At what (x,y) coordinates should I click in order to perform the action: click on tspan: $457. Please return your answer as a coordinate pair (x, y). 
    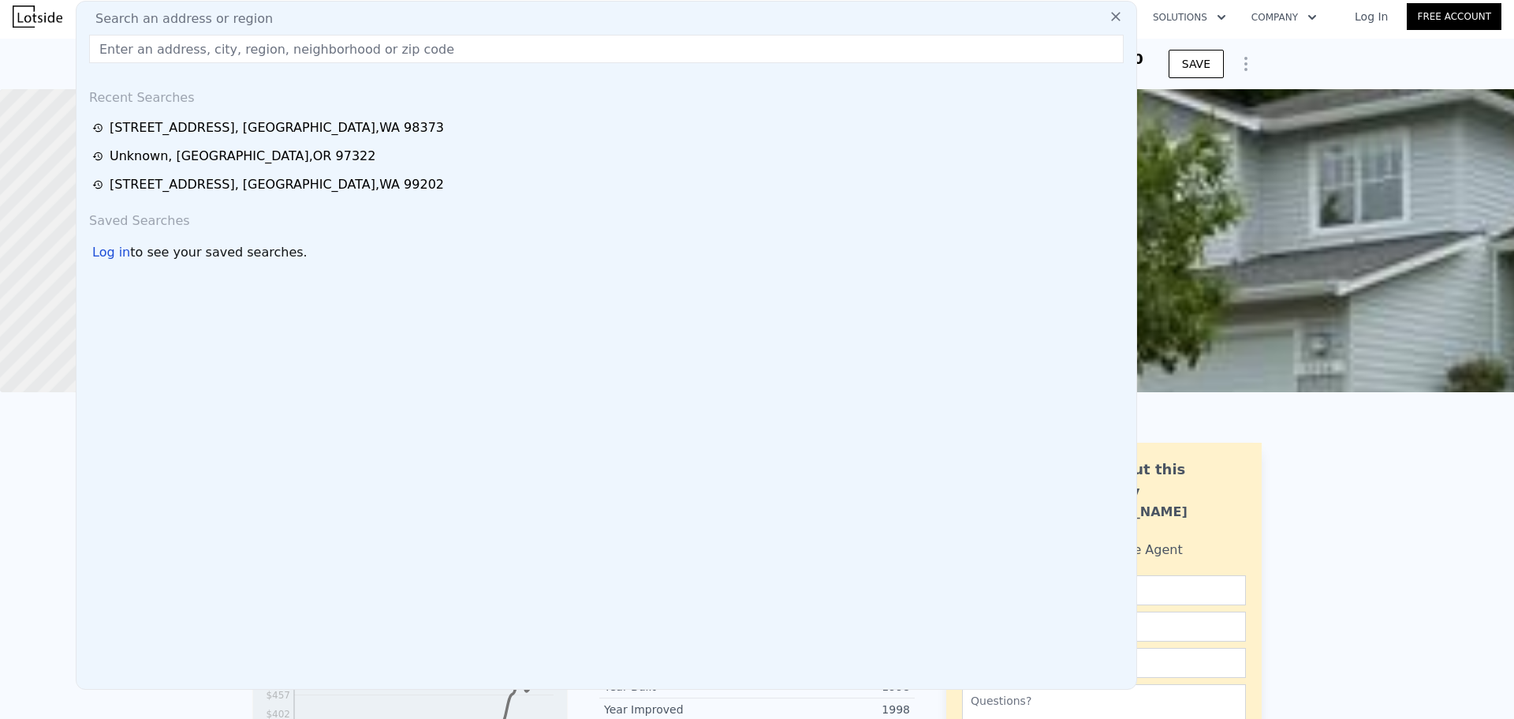
    Looking at the image, I should click on (278, 695).